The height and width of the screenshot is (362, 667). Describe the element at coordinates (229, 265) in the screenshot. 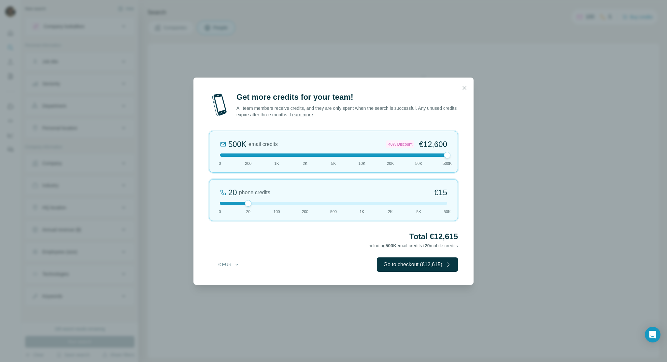

I see `button: € EUR` at that location.